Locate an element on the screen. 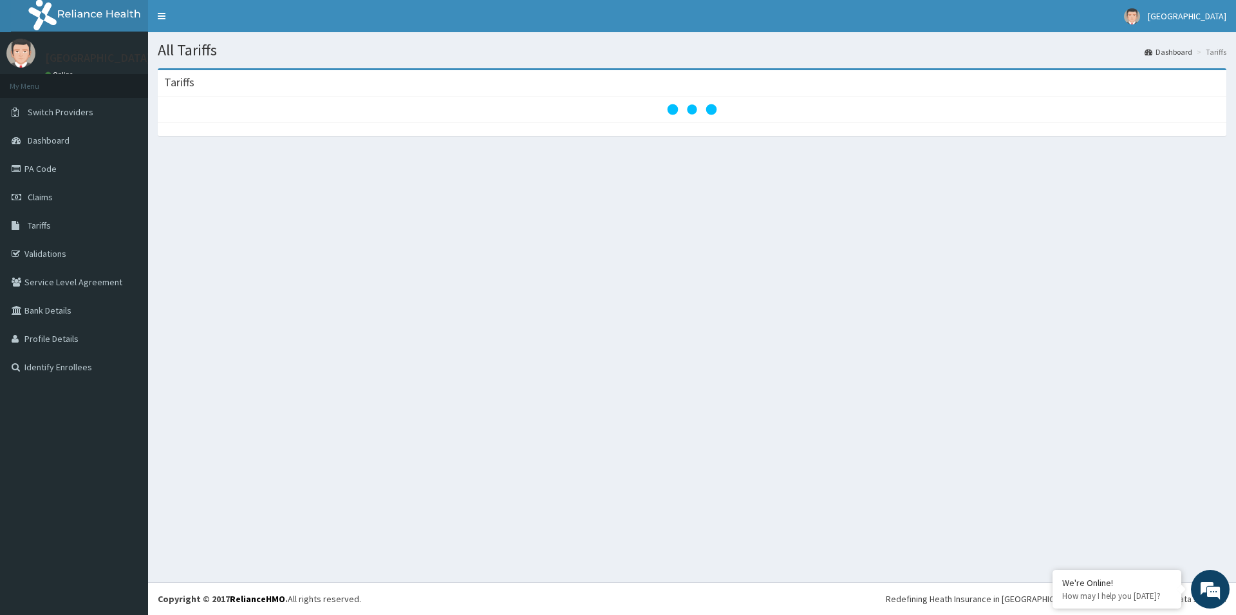  span: Dashboard is located at coordinates (48, 140).